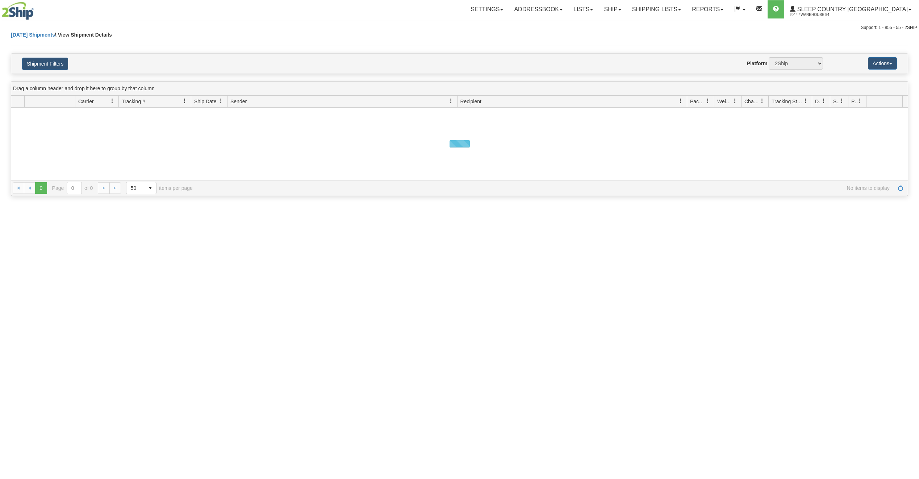  I want to click on a: Charge filter column settings, so click(762, 101).